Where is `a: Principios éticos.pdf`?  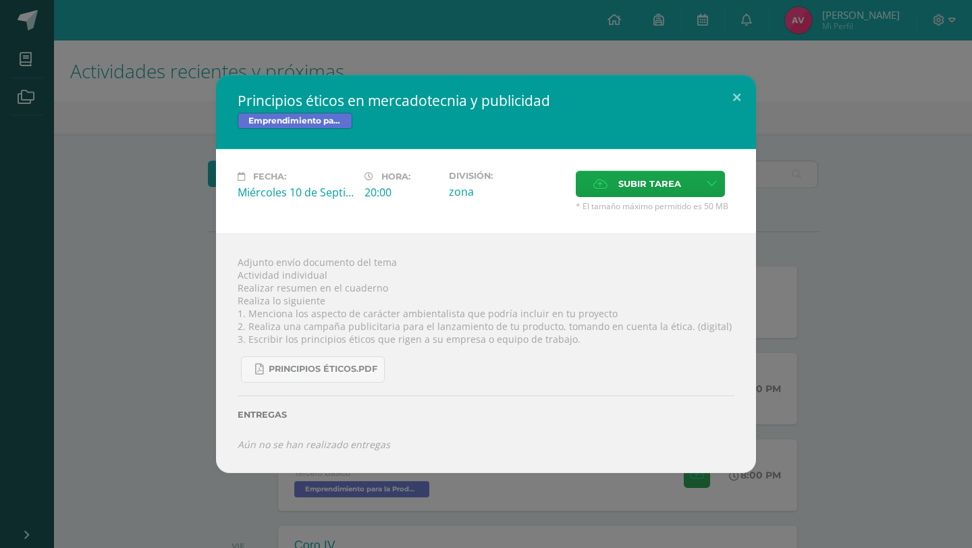
a: Principios éticos.pdf is located at coordinates (312, 369).